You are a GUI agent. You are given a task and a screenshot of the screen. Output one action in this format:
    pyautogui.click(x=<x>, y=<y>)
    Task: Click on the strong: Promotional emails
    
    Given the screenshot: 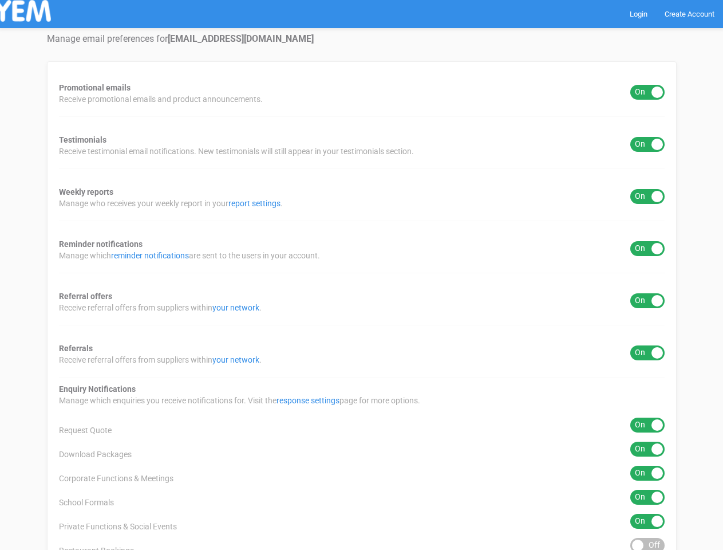 What is the action you would take?
    pyautogui.click(x=94, y=88)
    